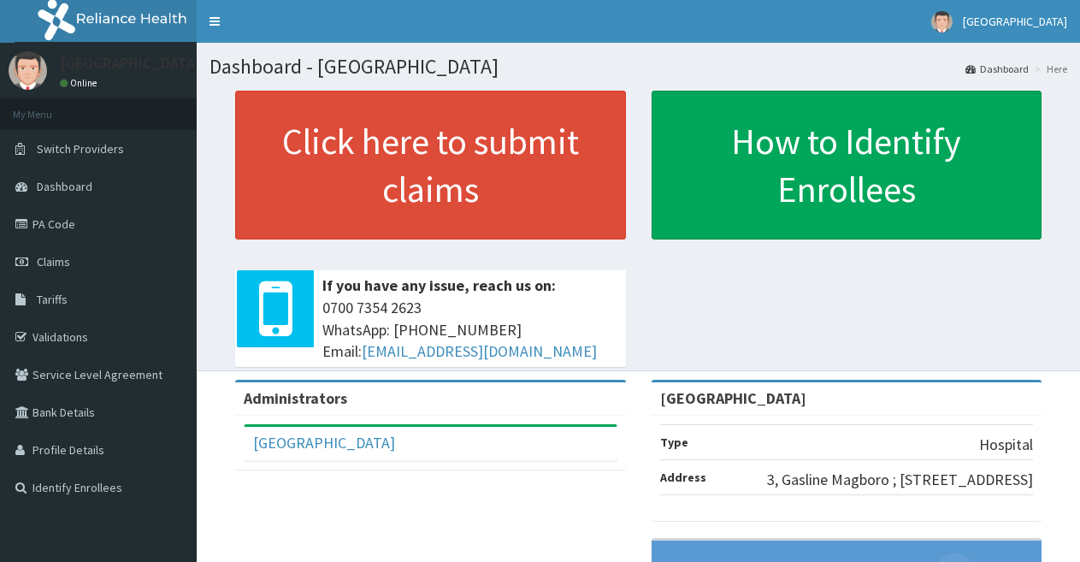  Describe the element at coordinates (430, 165) in the screenshot. I see `a: Click here to submit claims` at that location.